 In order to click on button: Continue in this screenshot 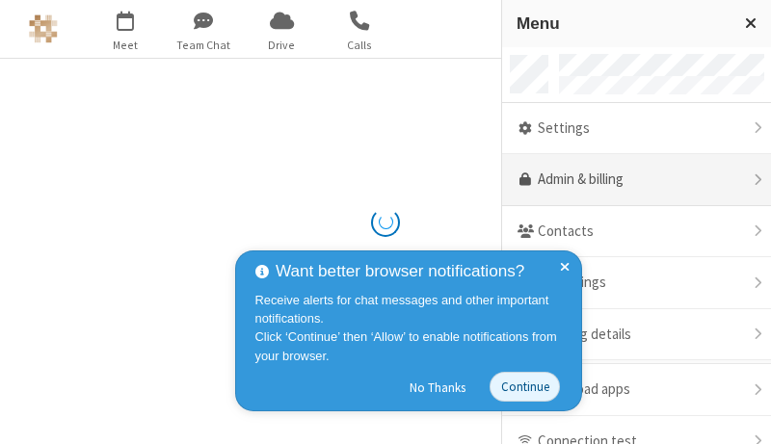, I will do `click(524, 386)`.